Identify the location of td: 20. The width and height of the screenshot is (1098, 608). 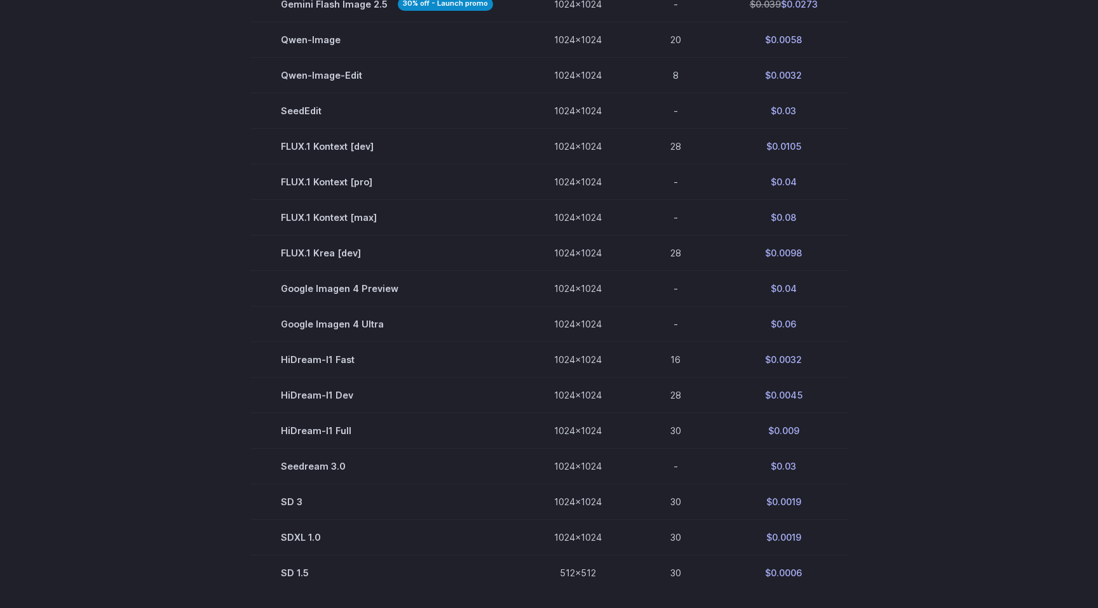
(675, 39).